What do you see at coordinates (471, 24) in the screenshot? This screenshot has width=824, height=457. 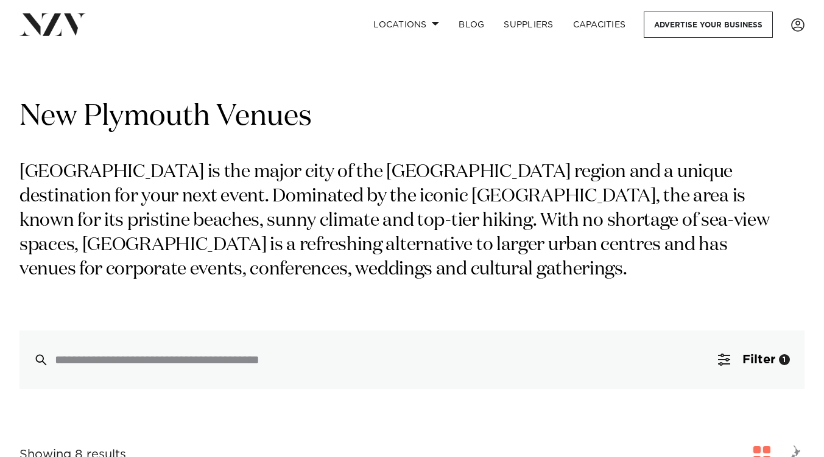 I see `a: BLOG` at bounding box center [471, 24].